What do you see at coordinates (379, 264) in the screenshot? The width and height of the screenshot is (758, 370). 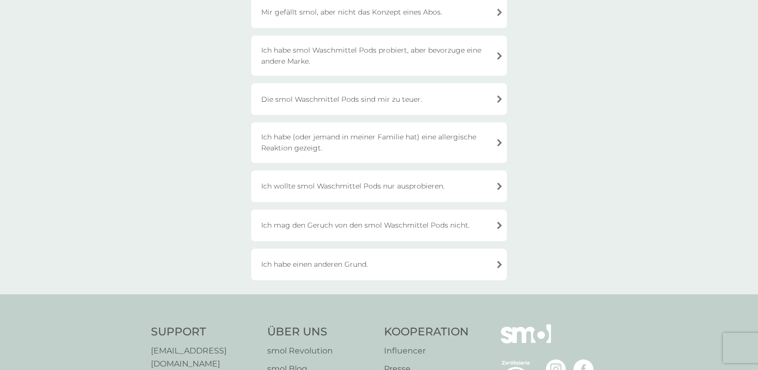 I see `div: Ich habe einen anderen Grund.` at bounding box center [379, 264].